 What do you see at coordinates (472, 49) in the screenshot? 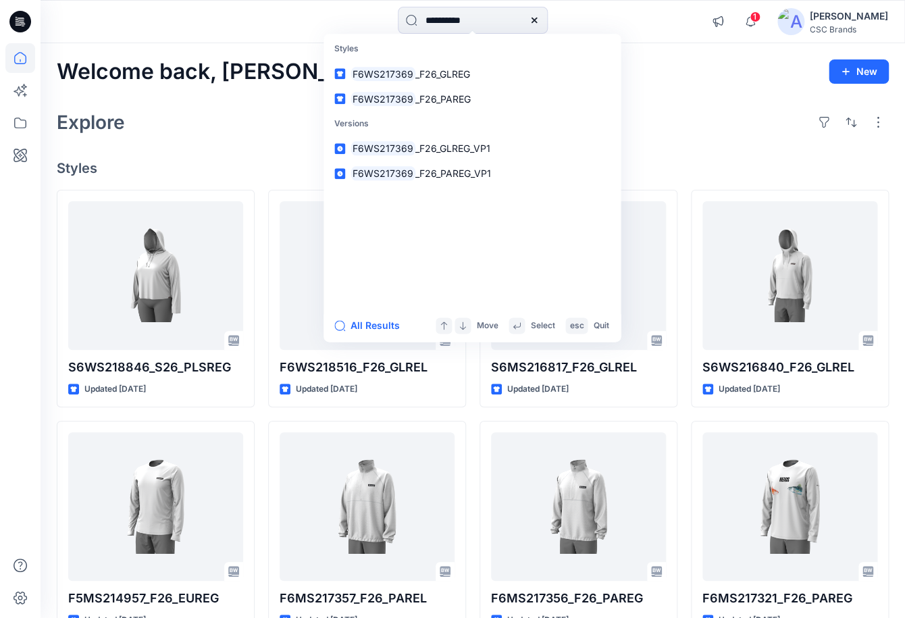
I see `p: Styles` at bounding box center [472, 49].